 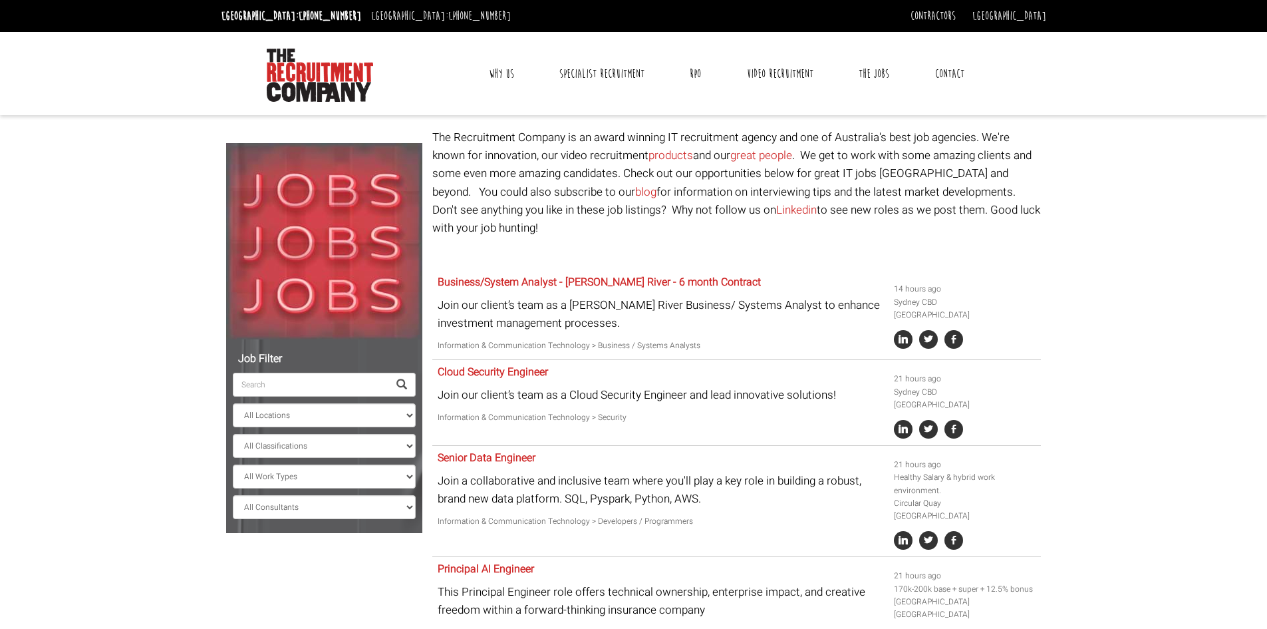 What do you see at coordinates (320, 75) in the screenshot?
I see `img: The Recruitment Company` at bounding box center [320, 75].